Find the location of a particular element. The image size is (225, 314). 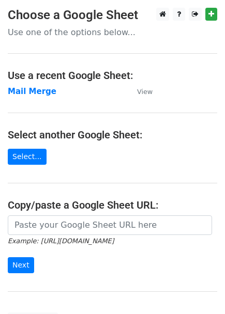

a: Select... is located at coordinates (27, 157).